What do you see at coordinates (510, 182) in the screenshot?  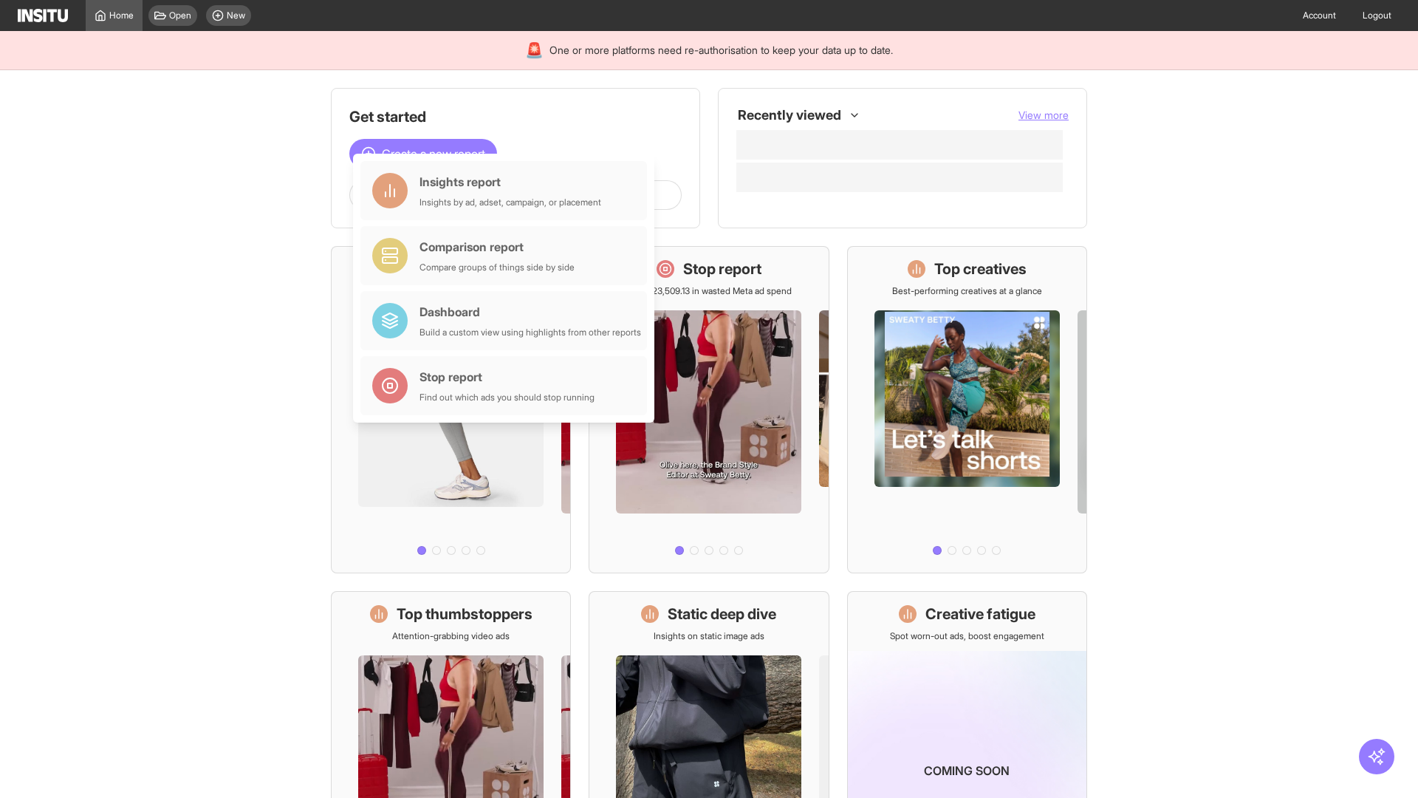 I see `div: Insights report` at bounding box center [510, 182].